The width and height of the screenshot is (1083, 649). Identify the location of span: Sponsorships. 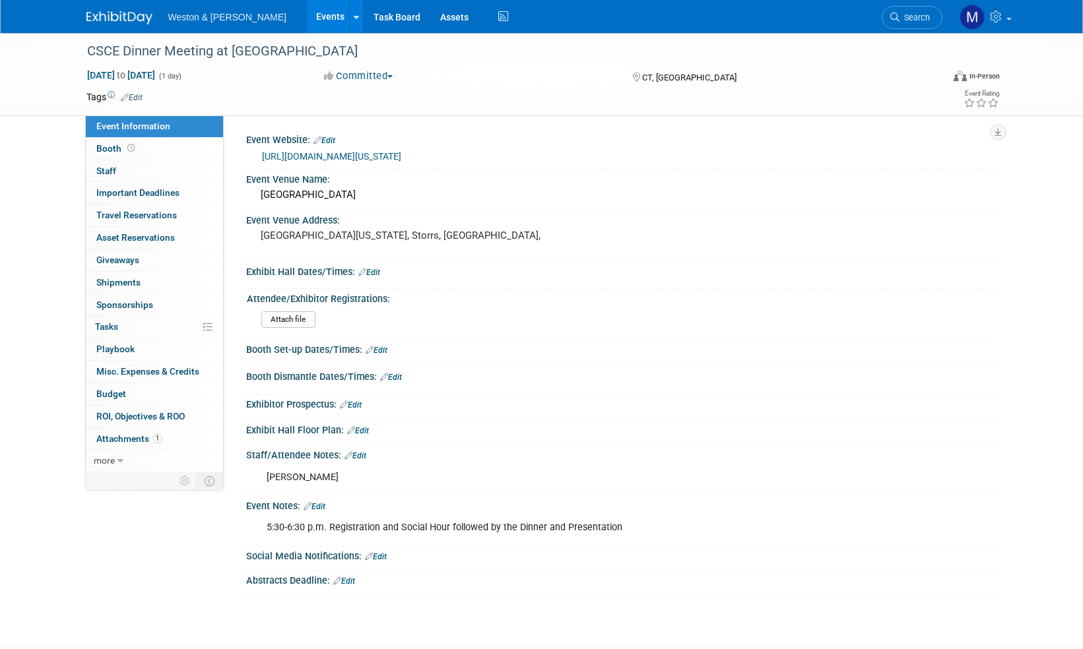
(125, 305).